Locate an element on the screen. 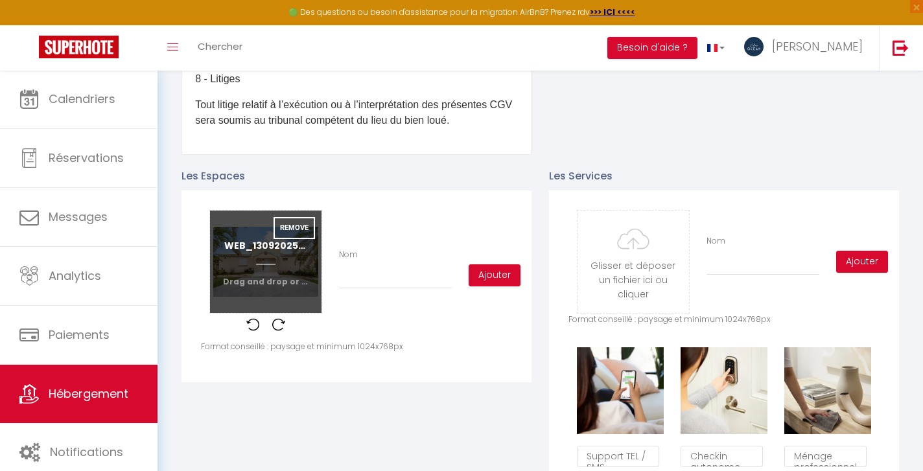  a: Chercher is located at coordinates (220, 48).